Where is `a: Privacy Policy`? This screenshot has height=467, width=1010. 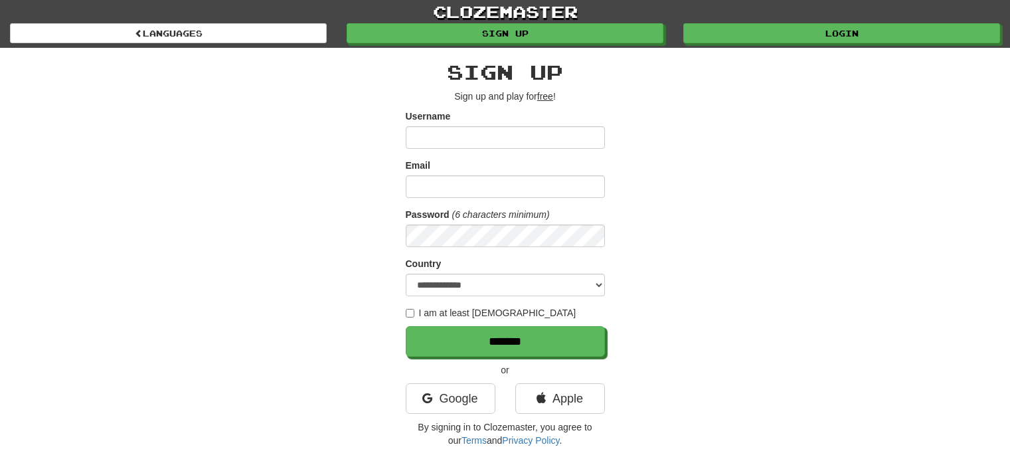 a: Privacy Policy is located at coordinates (531, 440).